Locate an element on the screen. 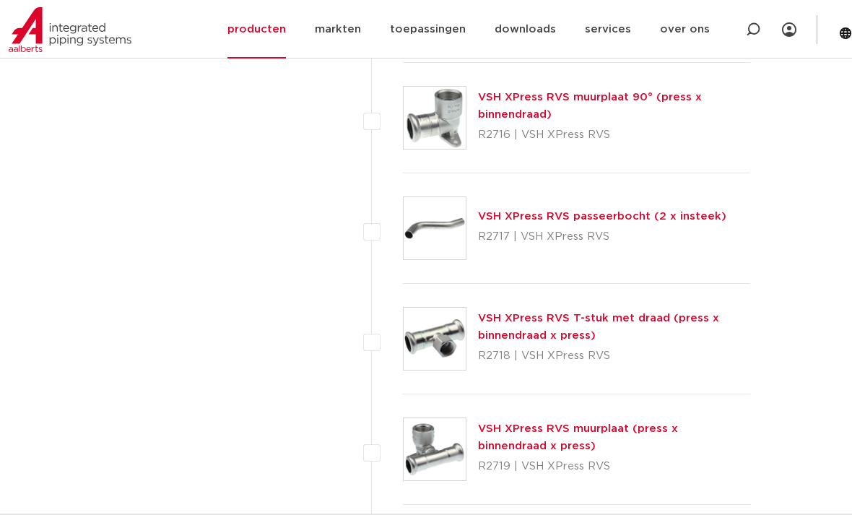 This screenshot has width=852, height=515. img: Thumbnail for VSH XPress RVS T-stuk met draad (press x binnendraad x press) is located at coordinates (434, 338).